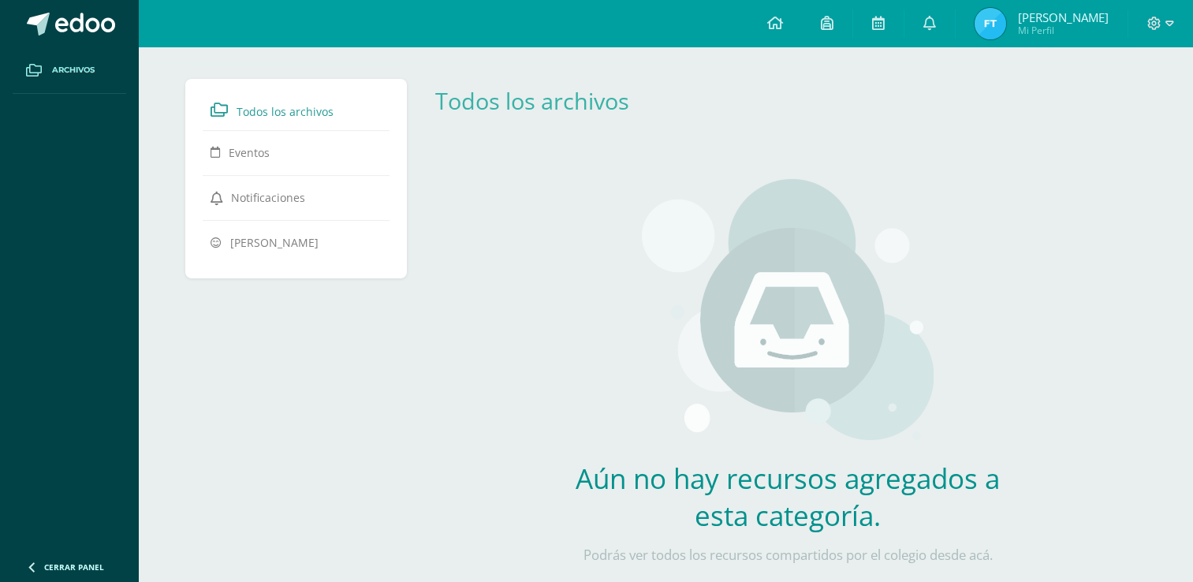  I want to click on span: Eventos, so click(249, 152).